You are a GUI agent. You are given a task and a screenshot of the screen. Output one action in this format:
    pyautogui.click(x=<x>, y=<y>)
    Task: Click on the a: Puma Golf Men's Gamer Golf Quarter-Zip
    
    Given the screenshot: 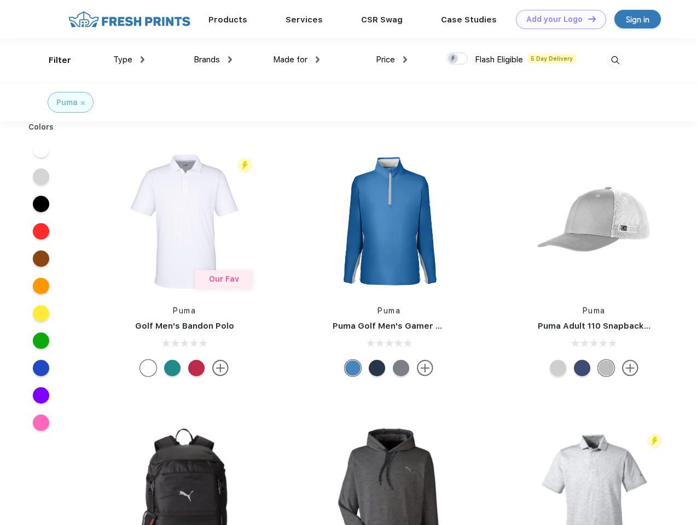 What is the action you would take?
    pyautogui.click(x=419, y=326)
    